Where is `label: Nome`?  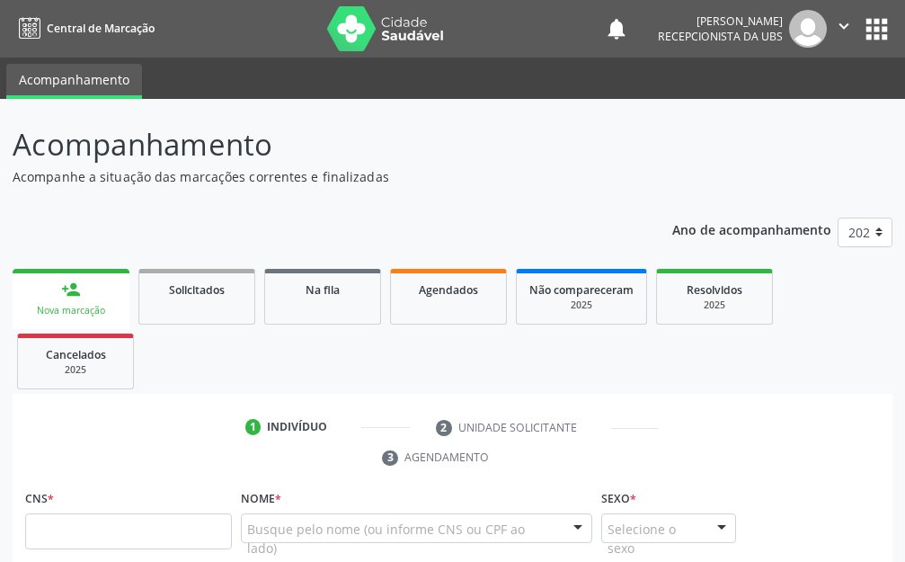
label: Nome is located at coordinates (261, 499).